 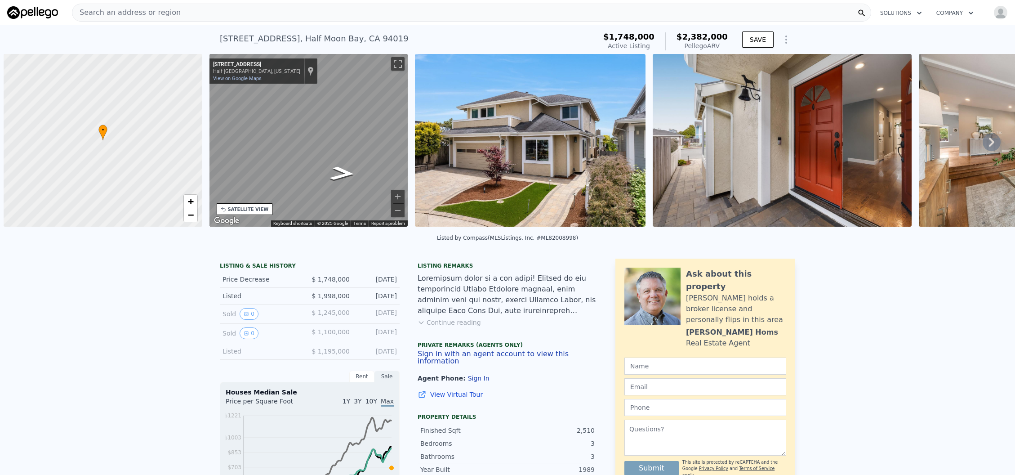 I want to click on span: $1,748,000, so click(x=629, y=36).